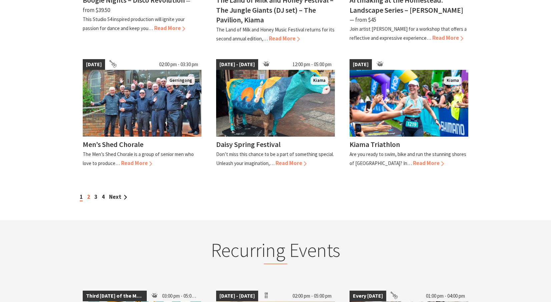  I want to click on img: Dairy Cow Art, so click(276, 103).